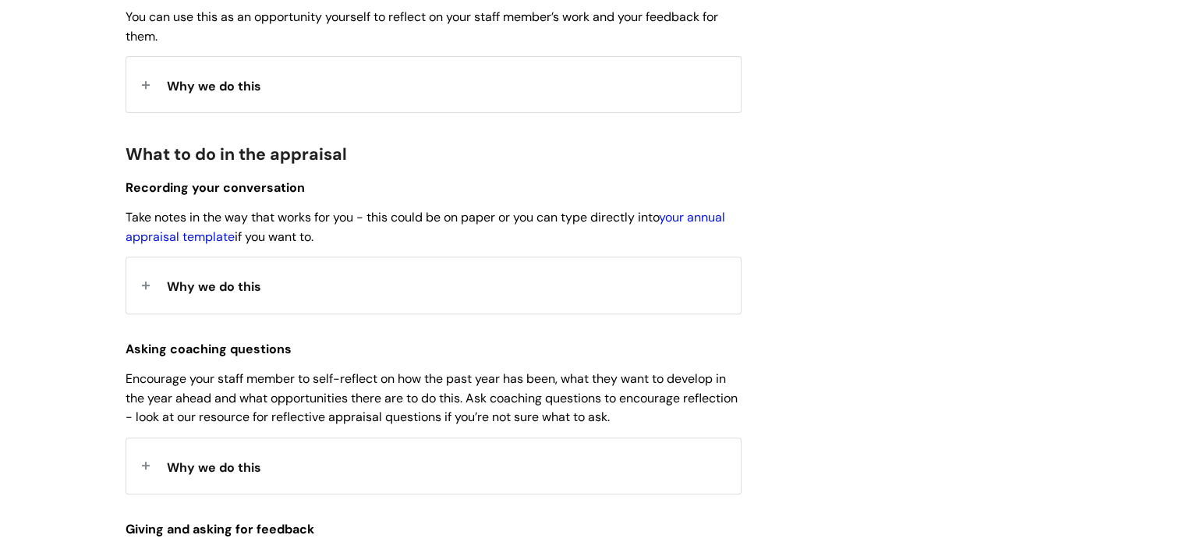 The width and height of the screenshot is (1186, 542). Describe the element at coordinates (431, 398) in the screenshot. I see `span: Encourage your staff member to self-reflect on how the past year has been, what they want to deve...` at that location.